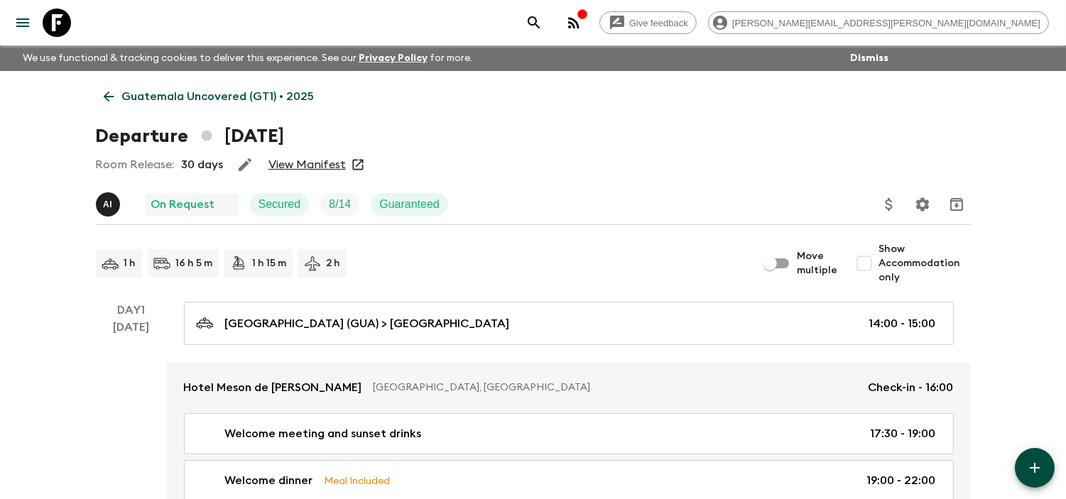  I want to click on p: 1 h 15 m, so click(270, 263).